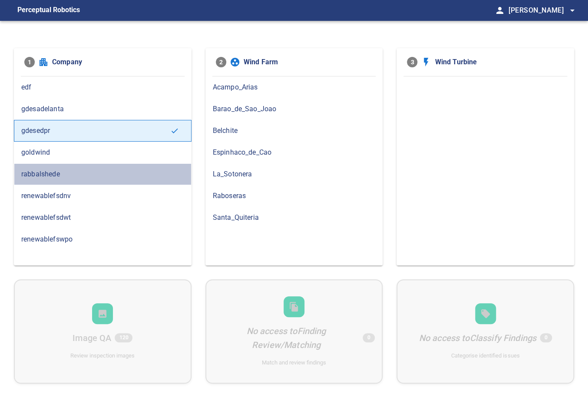 This screenshot has width=588, height=404. What do you see at coordinates (294, 217) in the screenshot?
I see `div: Santa_Quiteria` at bounding box center [294, 217].